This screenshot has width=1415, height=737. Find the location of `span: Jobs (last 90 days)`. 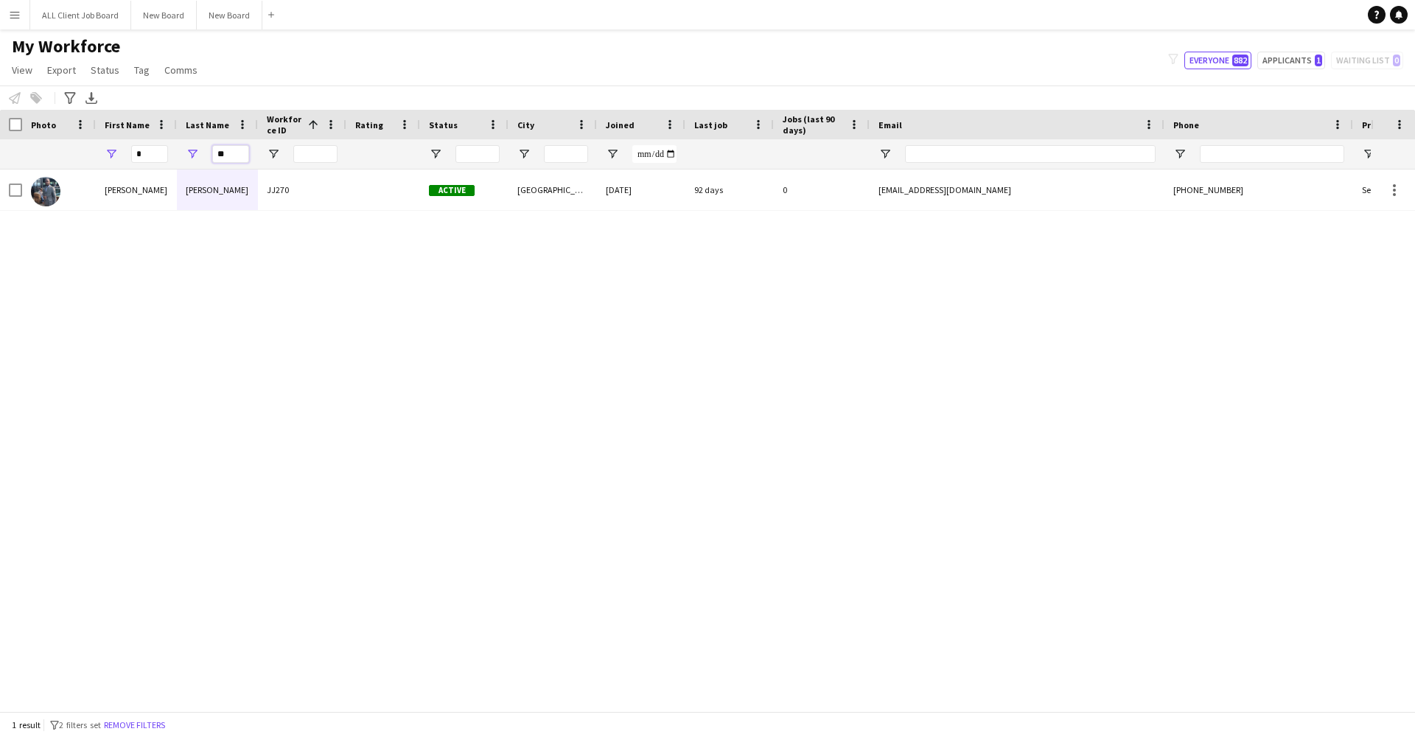

span: Jobs (last 90 days) is located at coordinates (813, 125).